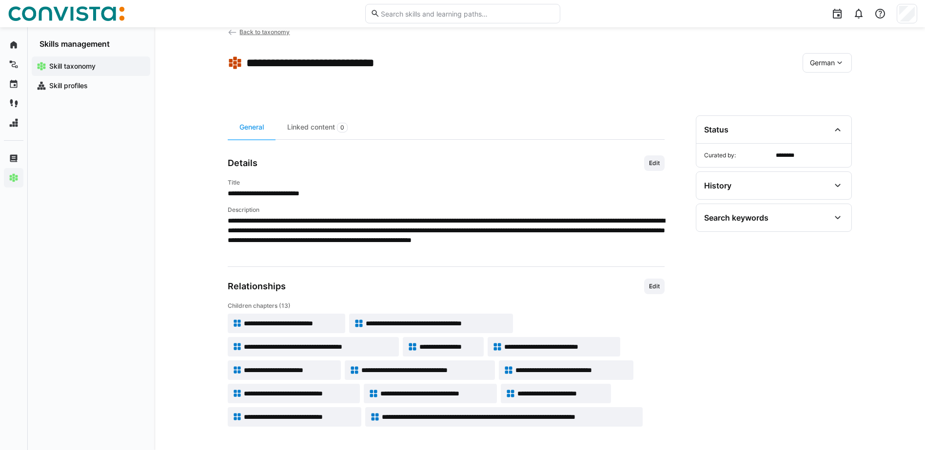  I want to click on h4: Children chapters (13), so click(446, 306).